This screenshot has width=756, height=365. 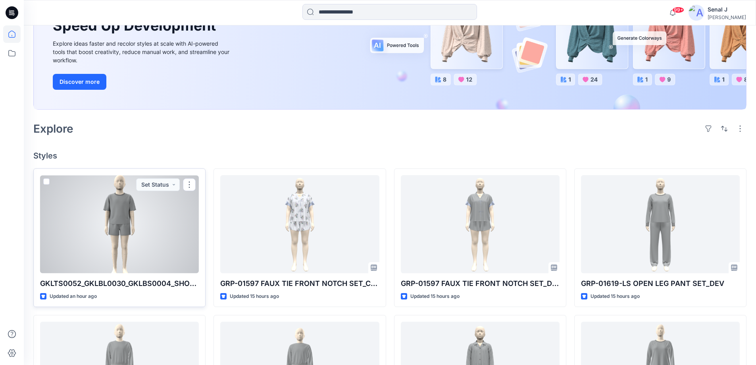 I want to click on p: GRP-01619-LS OPEN LEG PANT SET_DEV, so click(x=661, y=283).